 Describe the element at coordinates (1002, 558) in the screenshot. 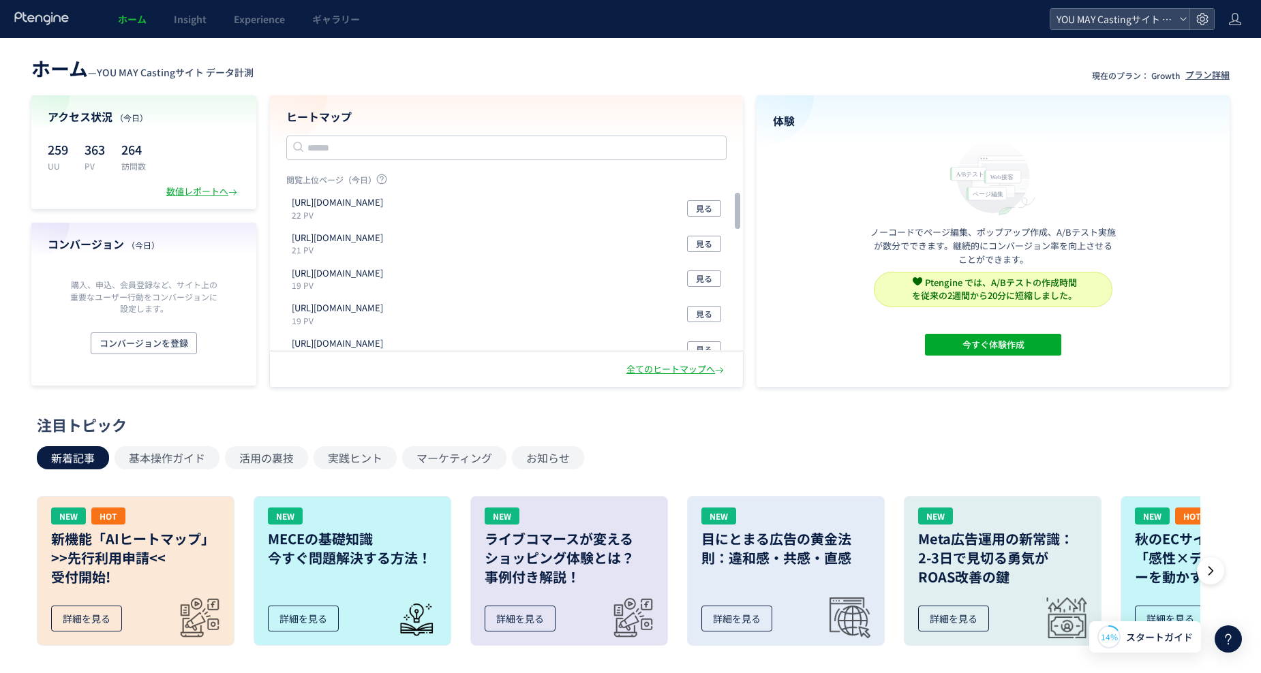

I see `h3: Meta広告運用の新常識： 2-3日で見切る勇気が ROAS改善の鍵` at that location.